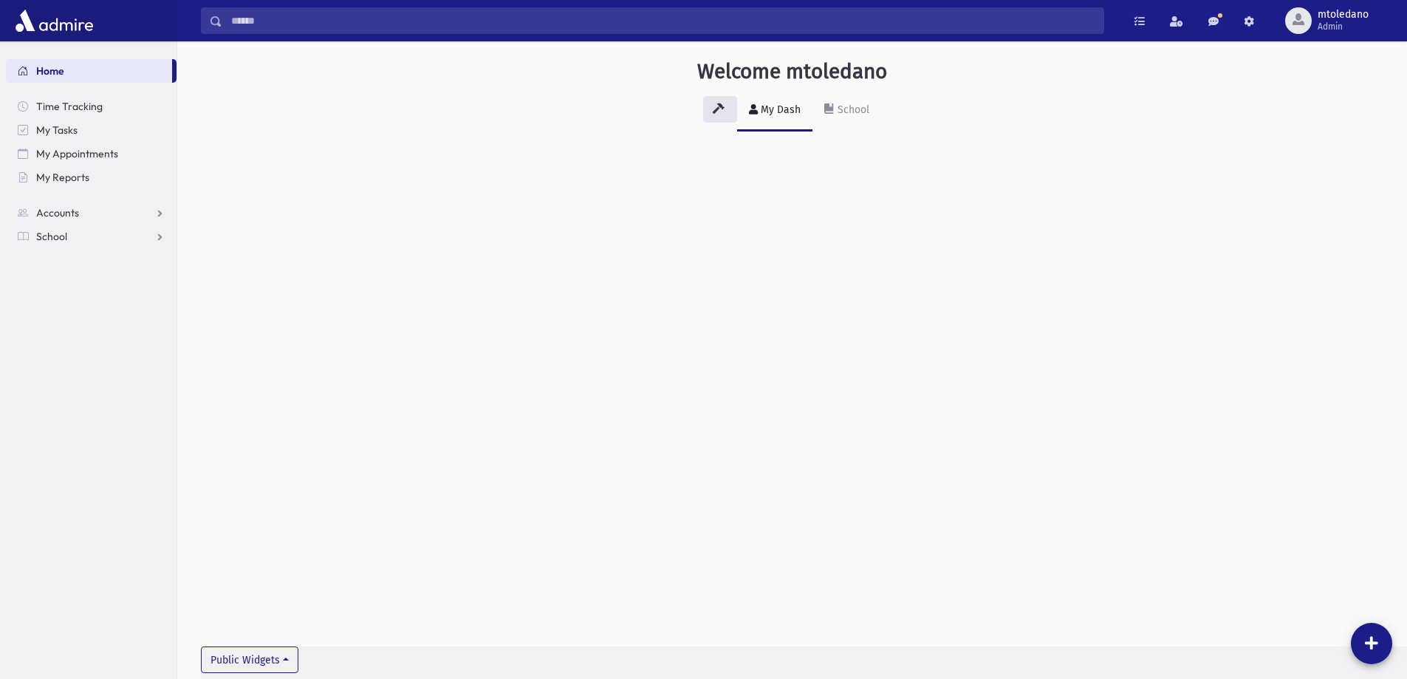 The width and height of the screenshot is (1407, 679). I want to click on input: Search, so click(663, 21).